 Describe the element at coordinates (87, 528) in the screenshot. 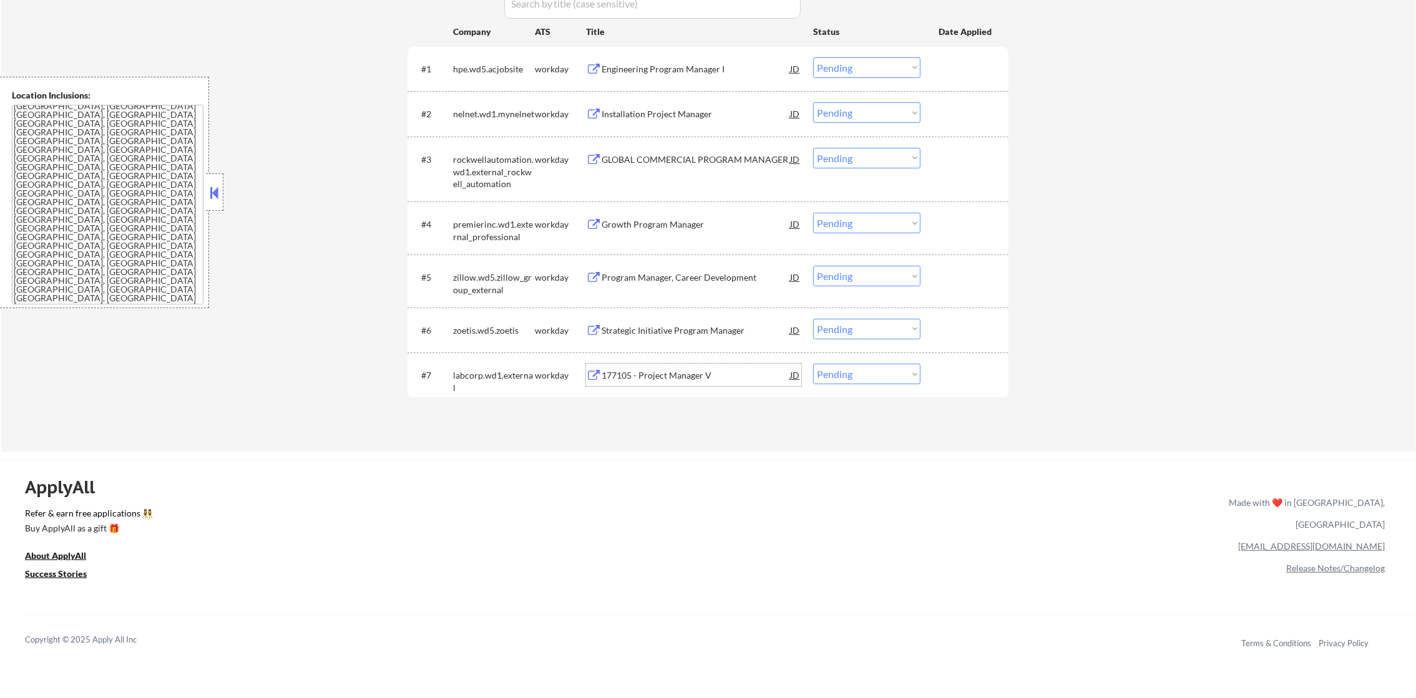

I see `div: Buy ApplyAll as a gift 🎁` at that location.